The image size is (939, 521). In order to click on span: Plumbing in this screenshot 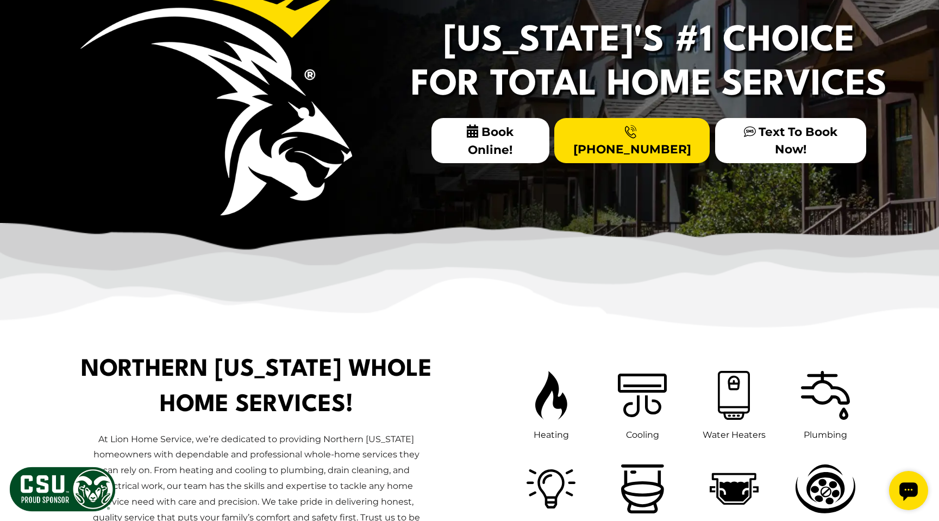, I will do `click(825, 434)`.